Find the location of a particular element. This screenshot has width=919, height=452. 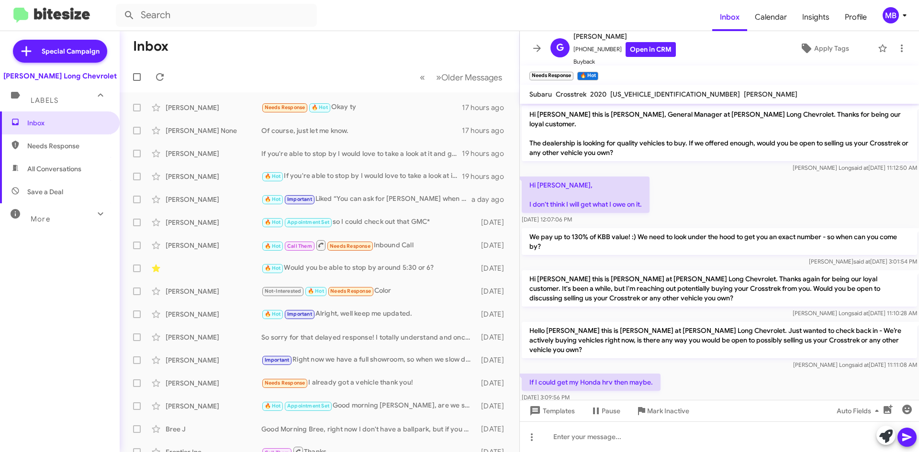

span: More is located at coordinates (40, 219).